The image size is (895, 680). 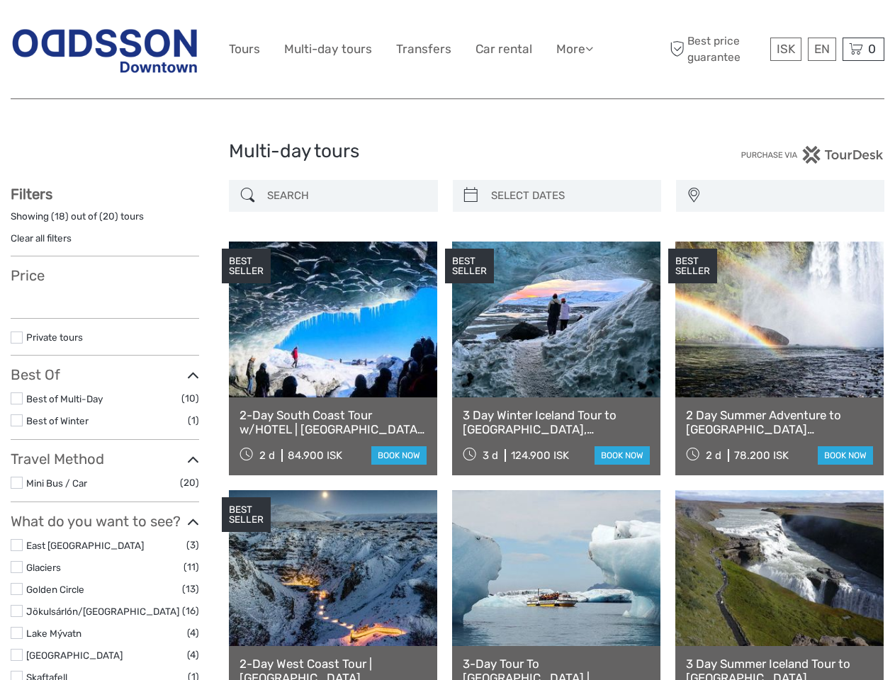 What do you see at coordinates (191, 567) in the screenshot?
I see `span: (11)` at bounding box center [191, 567].